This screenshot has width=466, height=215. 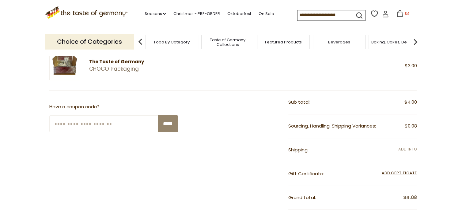 What do you see at coordinates (411, 66) in the screenshot?
I see `span: $3.00` at bounding box center [411, 66].